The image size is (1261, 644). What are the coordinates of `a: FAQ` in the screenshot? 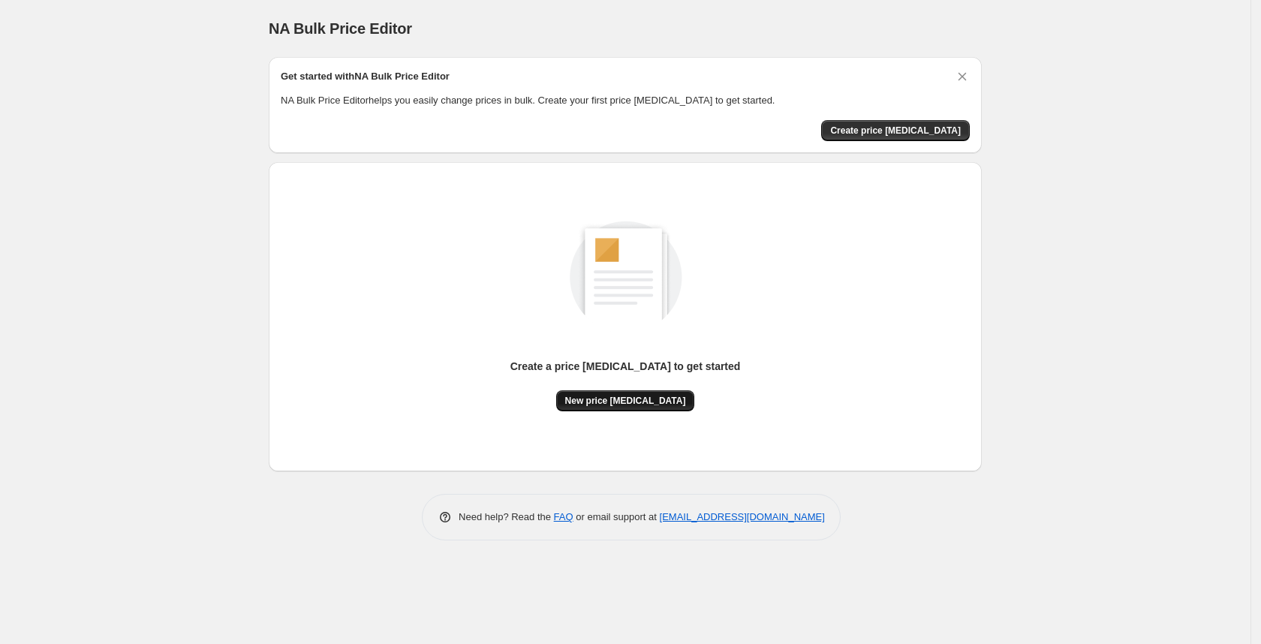 It's located at (564, 517).